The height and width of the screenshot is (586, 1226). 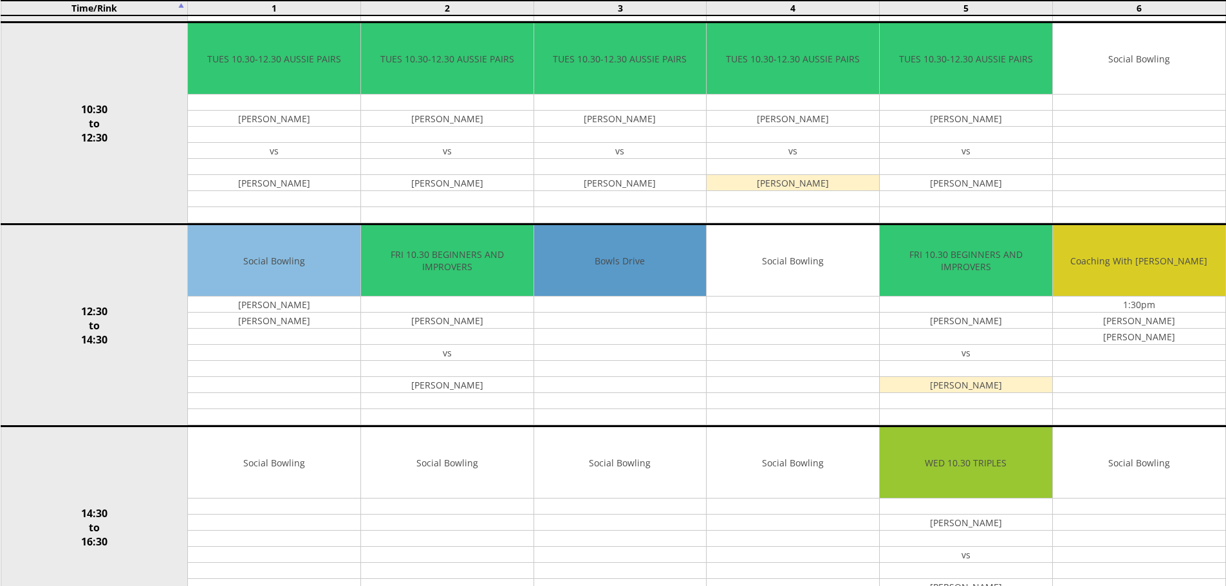 I want to click on td: 12:30 to 14:30, so click(x=94, y=326).